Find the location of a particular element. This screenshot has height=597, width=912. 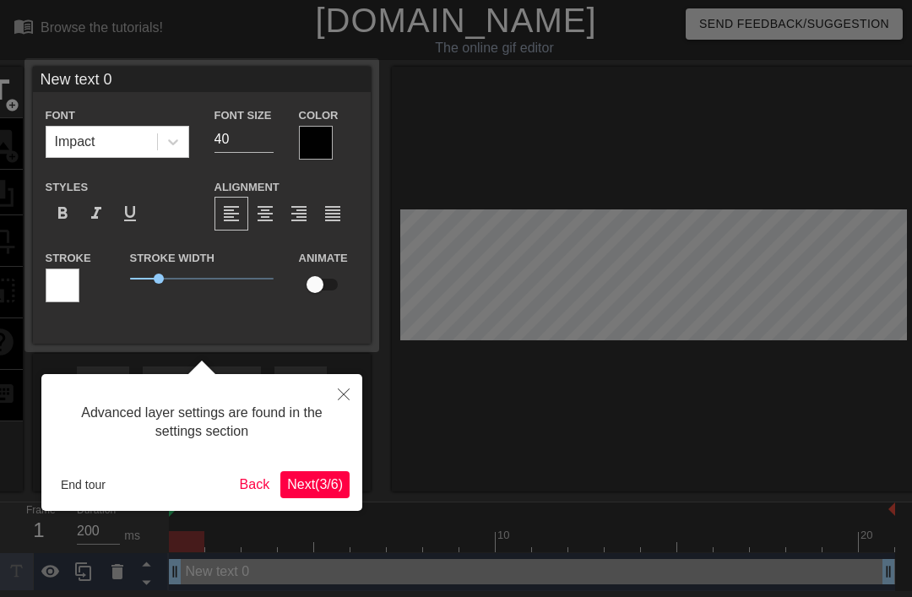

button: Back is located at coordinates (255, 484).